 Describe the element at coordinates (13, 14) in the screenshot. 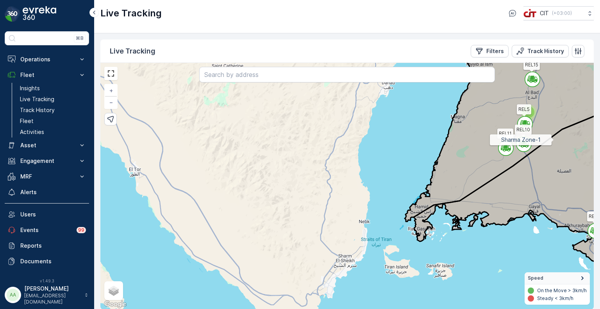

I see `img: logo` at that location.